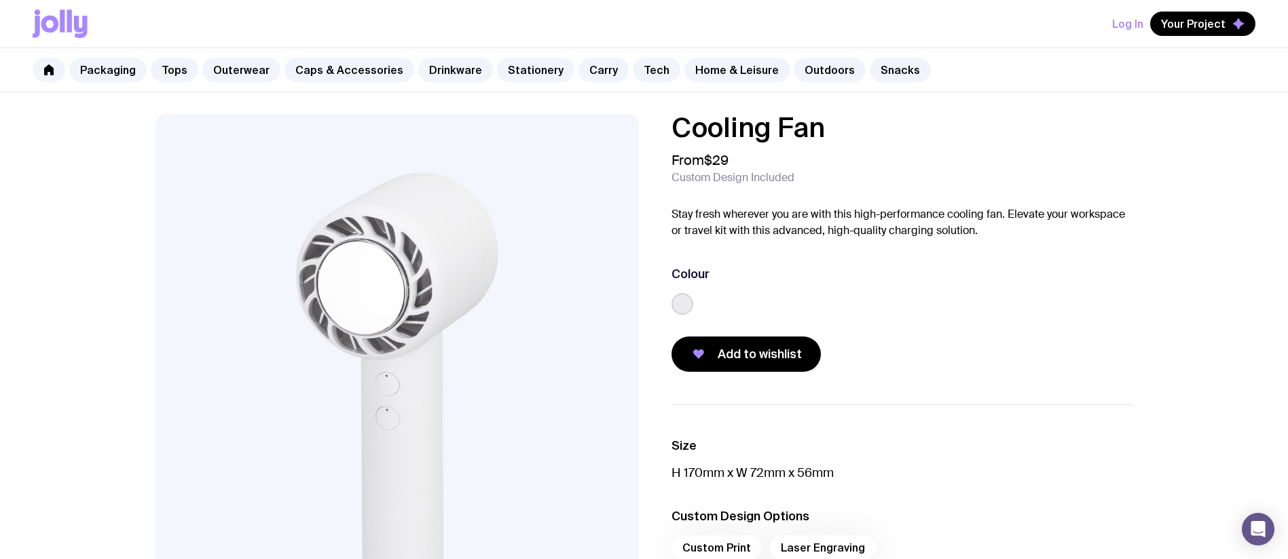 Image resolution: width=1288 pixels, height=559 pixels. What do you see at coordinates (902, 128) in the screenshot?
I see `h1: Cooling Fan` at bounding box center [902, 128].